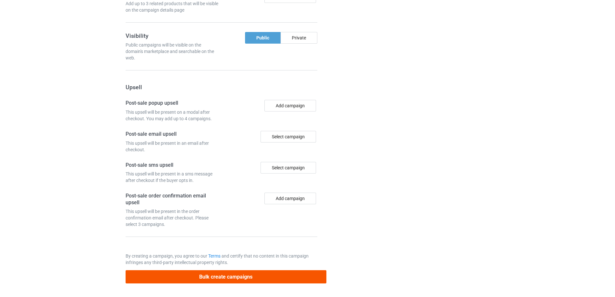  I want to click on div: This upsell will be present on a modal after checkout. You may add up to 4 campaigns., so click(172, 115).